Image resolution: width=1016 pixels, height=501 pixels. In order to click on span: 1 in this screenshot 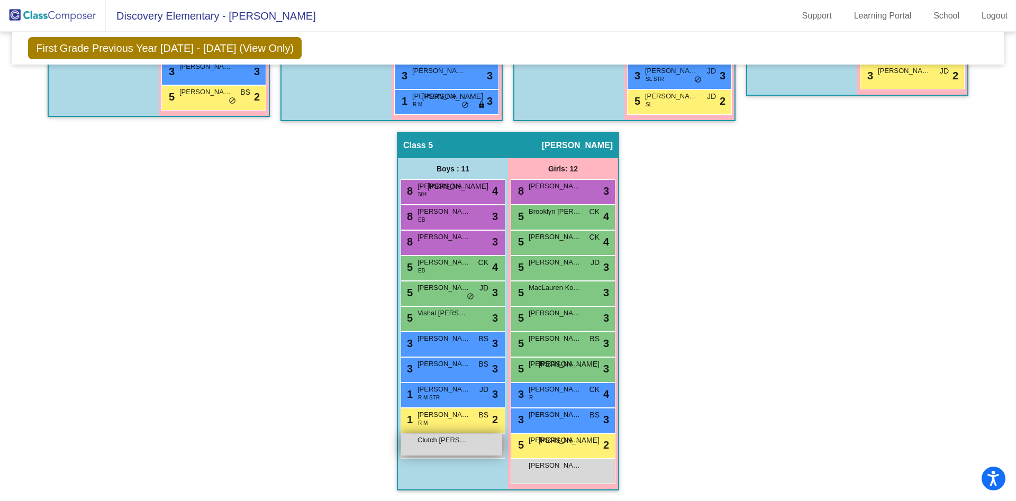, I will do `click(409, 420)`.